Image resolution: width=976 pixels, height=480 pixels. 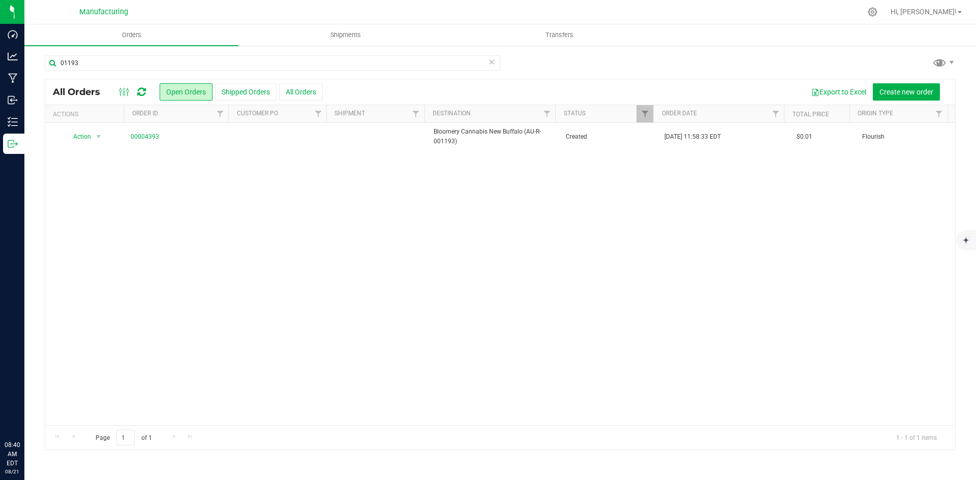 What do you see at coordinates (350, 113) in the screenshot?
I see `a: Shipment` at bounding box center [350, 113].